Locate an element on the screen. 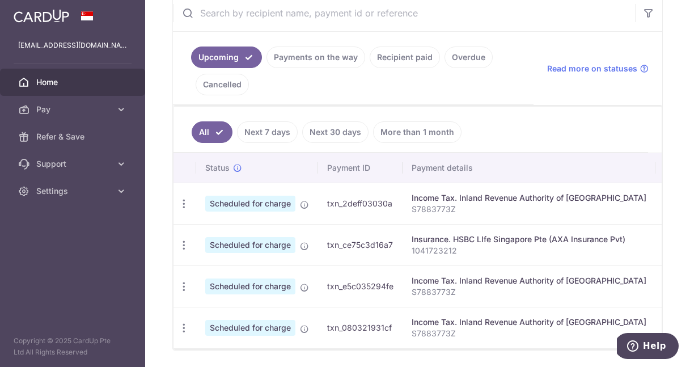 This screenshot has width=690, height=367. img: CardUp is located at coordinates (41, 16).